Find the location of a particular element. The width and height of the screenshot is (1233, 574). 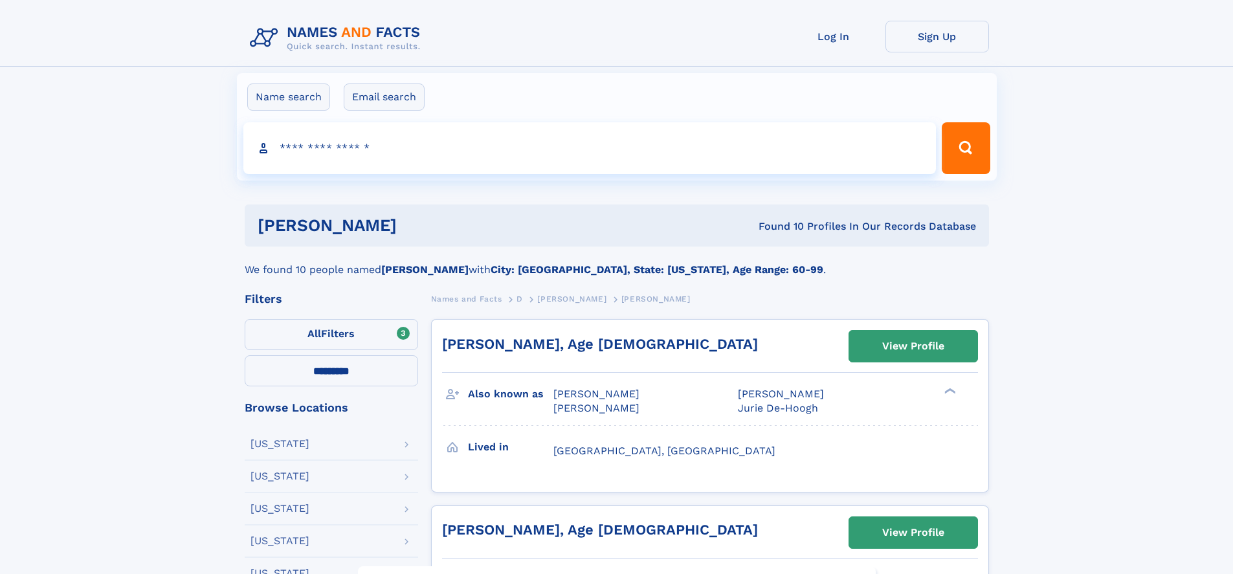

div: Found 10 Profiles In Our Records Database is located at coordinates (777, 227).